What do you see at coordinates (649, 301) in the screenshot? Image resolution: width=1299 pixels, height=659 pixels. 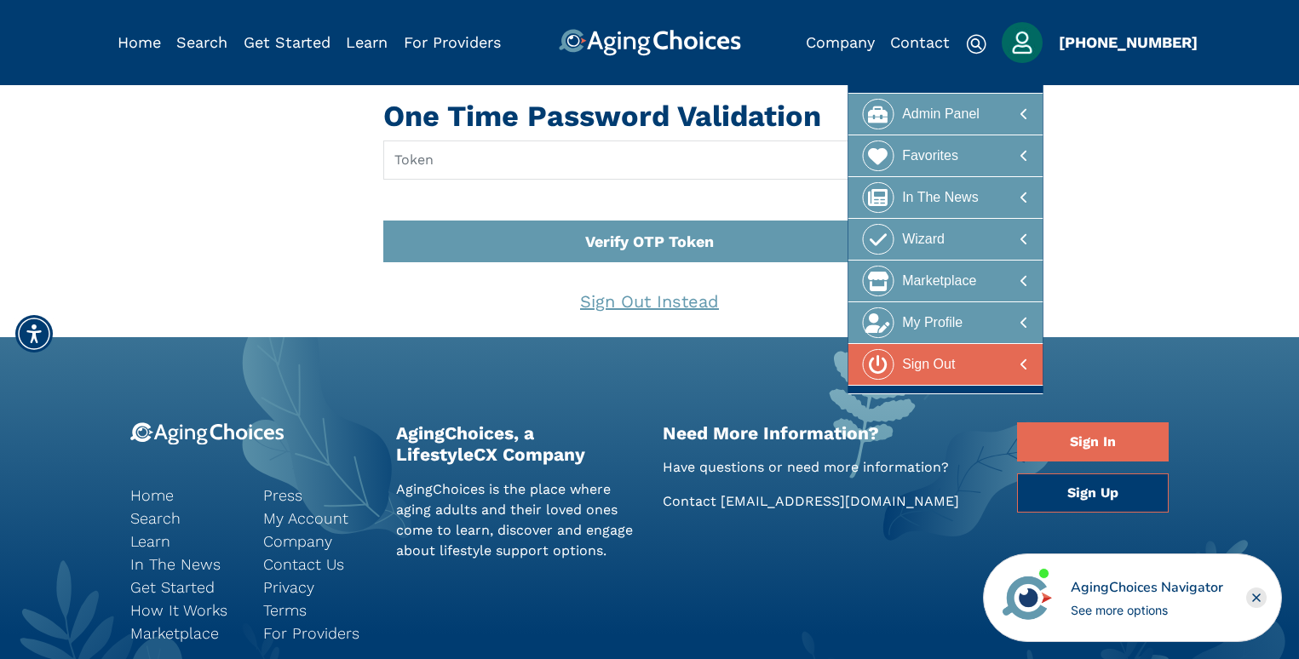 I see `a: Sign Out Instead` at bounding box center [649, 301].